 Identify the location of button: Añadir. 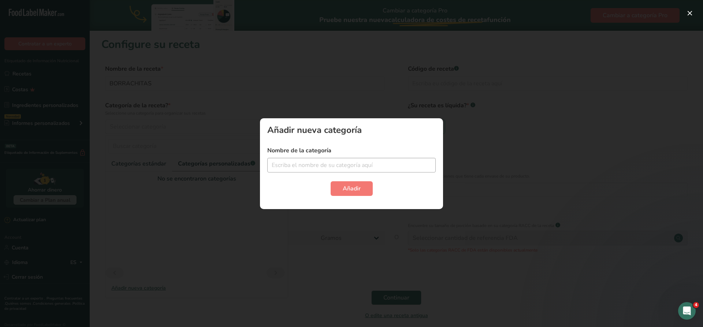
(352, 189).